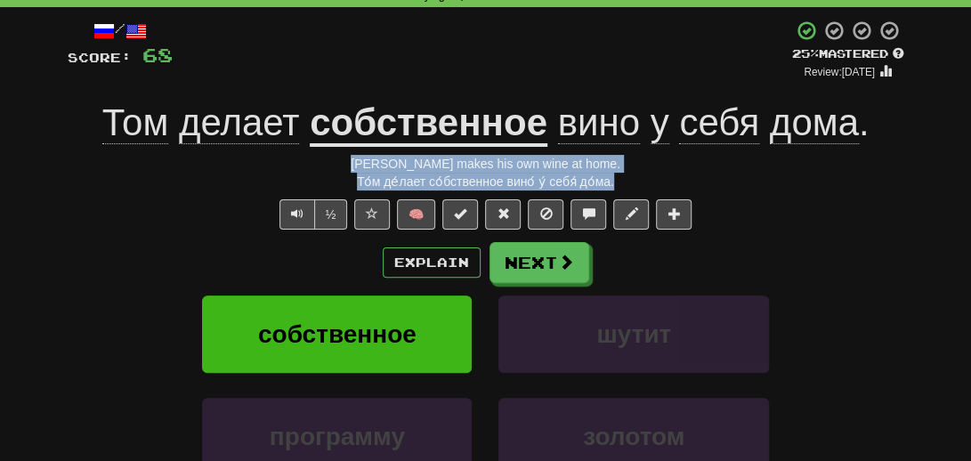 The height and width of the screenshot is (461, 971). I want to click on span: золотом, so click(634, 436).